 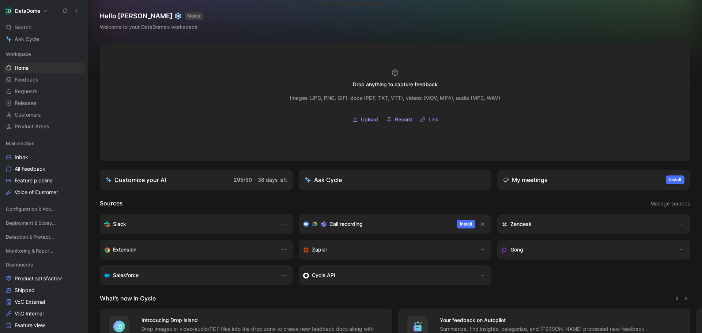 I want to click on span: Inbox, so click(x=21, y=157).